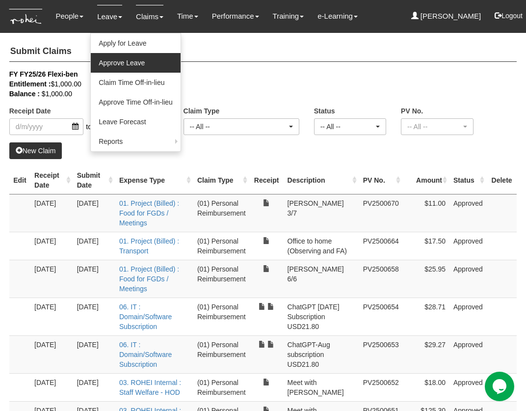  I want to click on a: e-Learning, so click(338, 16).